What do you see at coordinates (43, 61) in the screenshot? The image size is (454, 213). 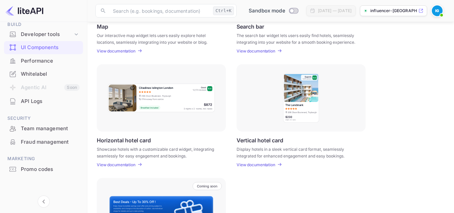 I see `a: Performance` at bounding box center [43, 61].